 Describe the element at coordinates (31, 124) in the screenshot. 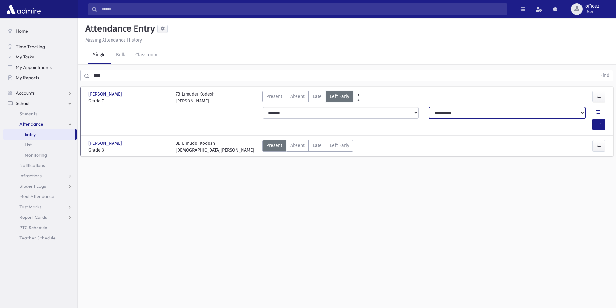

I see `span: Attendance` at that location.